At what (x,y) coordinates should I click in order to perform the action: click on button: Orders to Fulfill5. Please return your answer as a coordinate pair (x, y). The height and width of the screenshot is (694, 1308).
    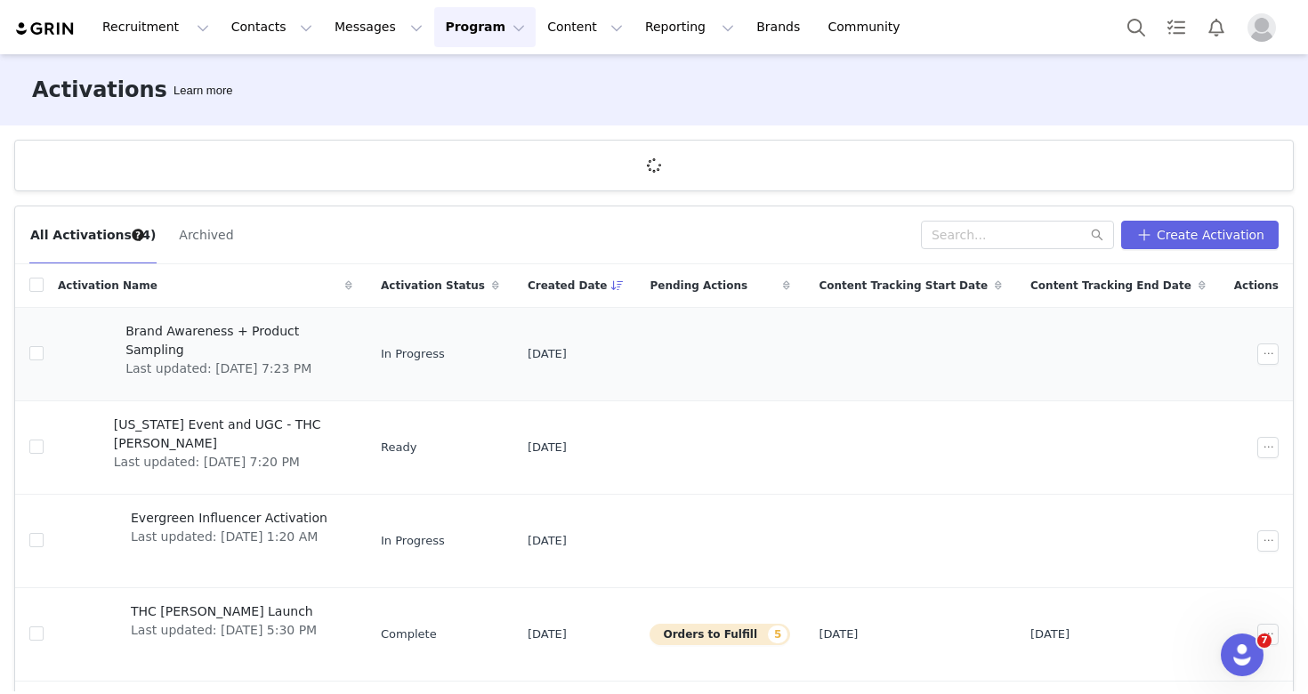
    Looking at the image, I should click on (720, 634).